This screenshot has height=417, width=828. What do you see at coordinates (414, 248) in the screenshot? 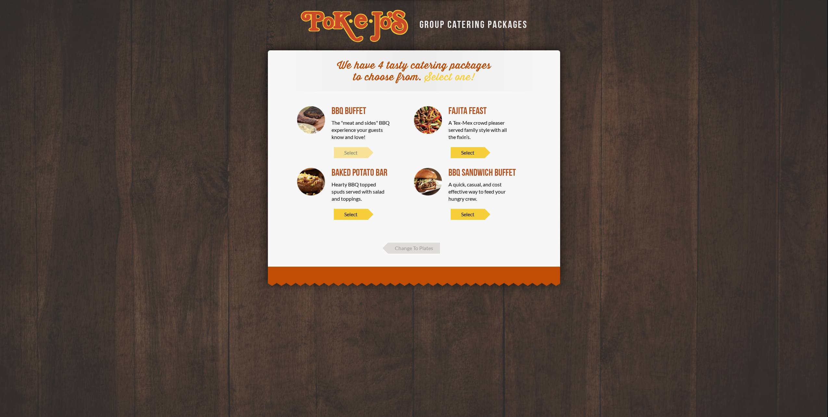
I see `span: Change To Plates` at bounding box center [414, 248].